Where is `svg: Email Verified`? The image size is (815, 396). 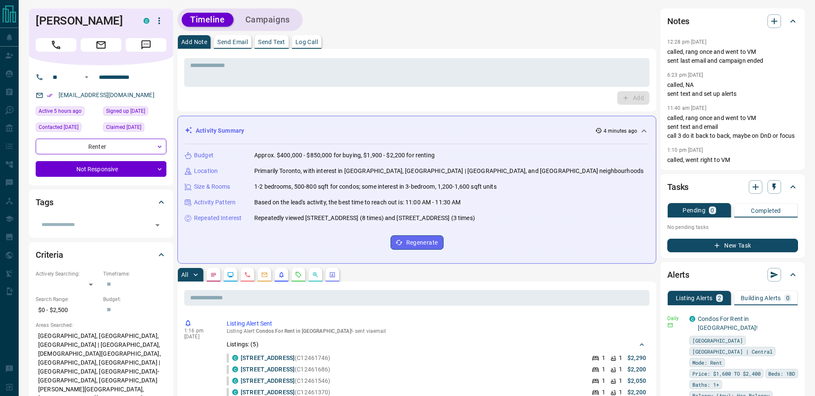
svg: Email Verified is located at coordinates (50, 95).